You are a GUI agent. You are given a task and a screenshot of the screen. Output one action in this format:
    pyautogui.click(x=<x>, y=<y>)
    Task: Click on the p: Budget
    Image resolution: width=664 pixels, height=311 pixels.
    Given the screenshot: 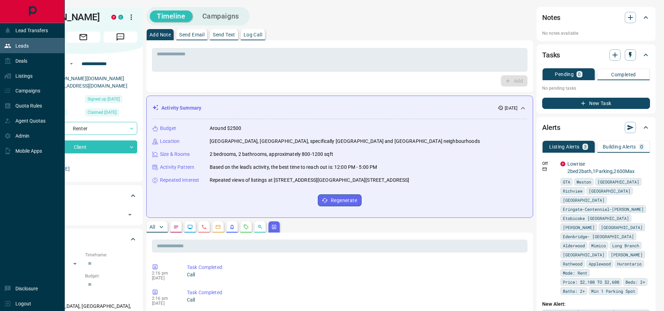 What is the action you would take?
    pyautogui.click(x=168, y=128)
    